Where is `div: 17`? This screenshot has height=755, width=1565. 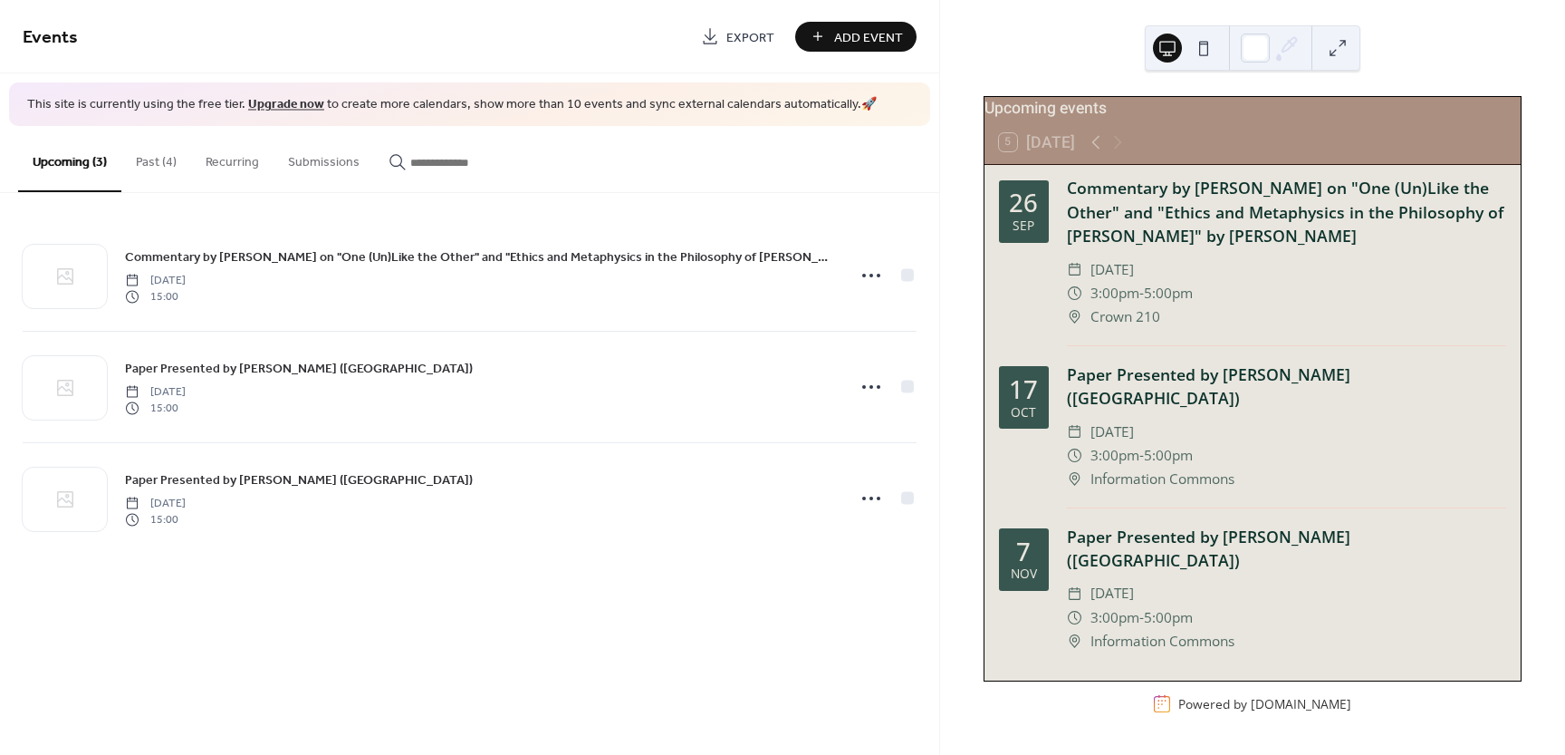 div: 17 is located at coordinates (1024, 389).